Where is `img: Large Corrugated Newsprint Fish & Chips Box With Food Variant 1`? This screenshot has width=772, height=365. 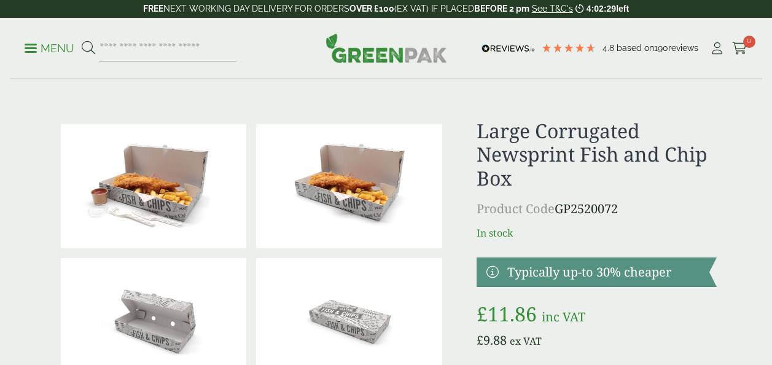 img: Large Corrugated Newsprint Fish & Chips Box With Food Variant 1 is located at coordinates (154, 186).